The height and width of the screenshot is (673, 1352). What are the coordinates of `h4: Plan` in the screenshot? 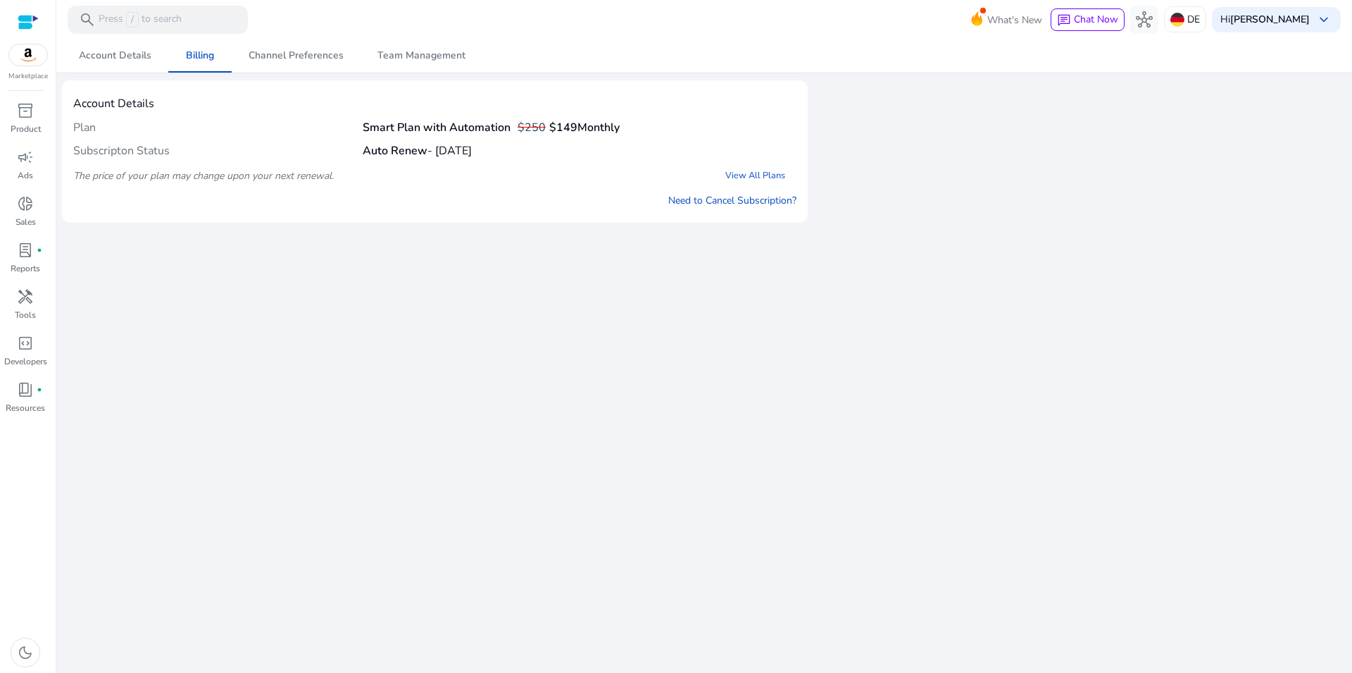 It's located at (218, 127).